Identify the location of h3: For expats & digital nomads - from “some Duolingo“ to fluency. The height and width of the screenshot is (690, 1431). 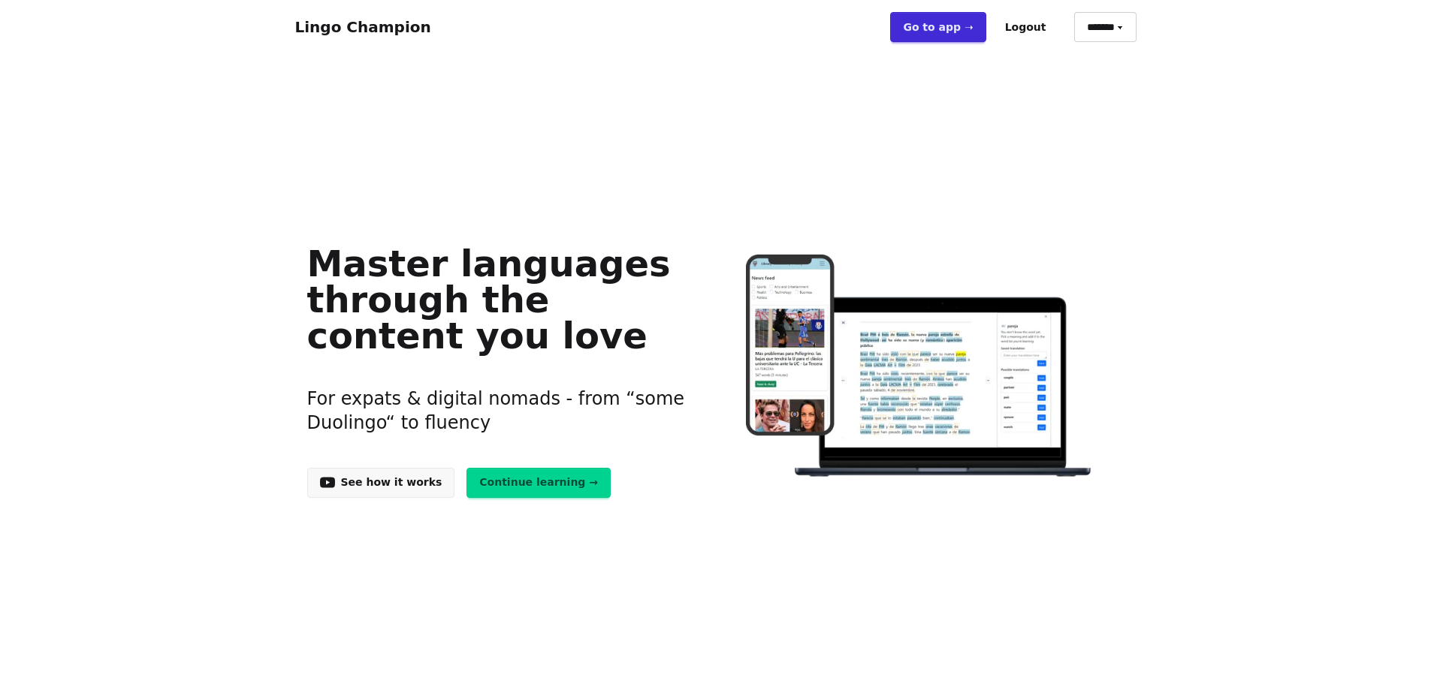
(499, 411).